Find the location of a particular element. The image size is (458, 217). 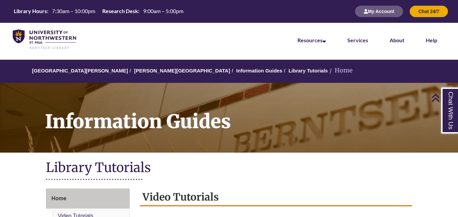

a: Resources is located at coordinates (311, 40).